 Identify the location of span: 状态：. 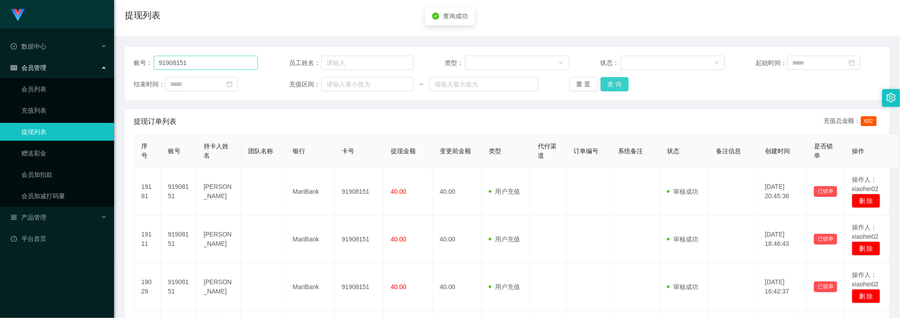
(610, 63).